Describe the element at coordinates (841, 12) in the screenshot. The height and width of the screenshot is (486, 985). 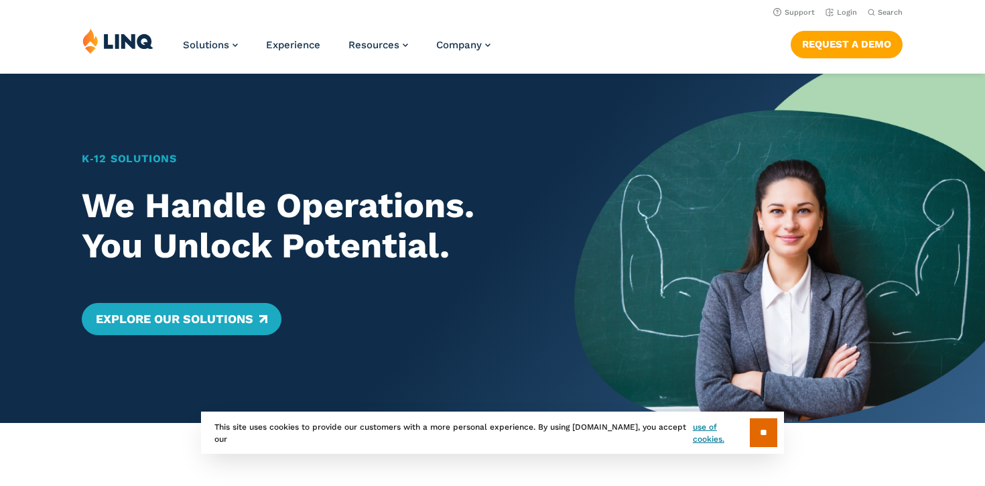
I see `a: Login` at that location.